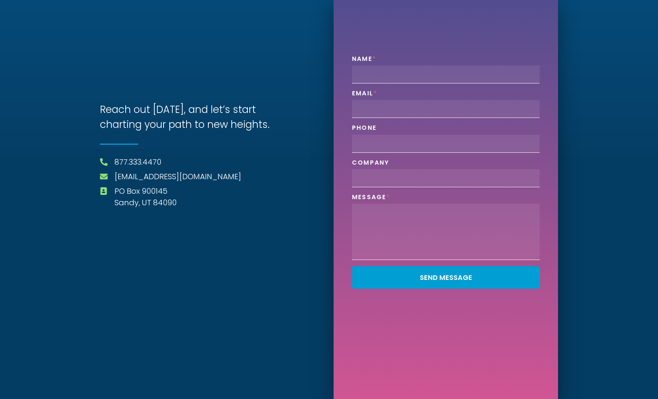 This screenshot has width=658, height=399. Describe the element at coordinates (446, 277) in the screenshot. I see `button: Send Message` at that location.